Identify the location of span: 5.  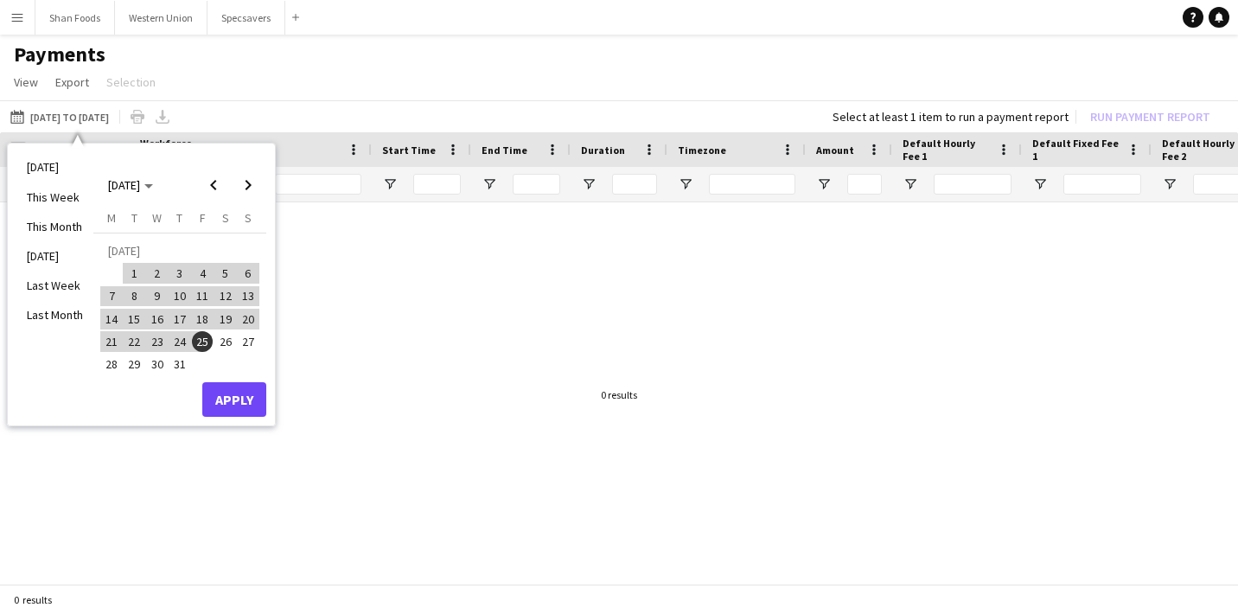
(226, 273).